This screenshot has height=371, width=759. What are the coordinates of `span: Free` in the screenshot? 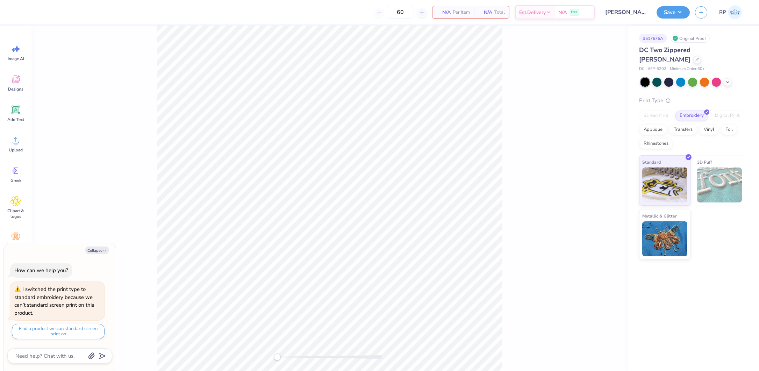 It's located at (574, 12).